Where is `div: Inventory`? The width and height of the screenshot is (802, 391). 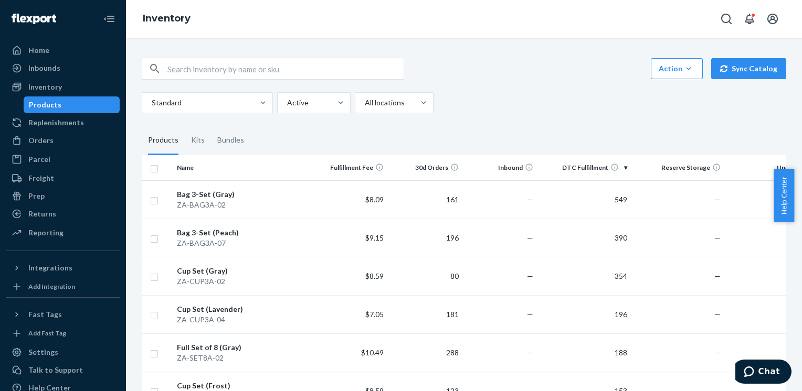 div: Inventory is located at coordinates (45, 87).